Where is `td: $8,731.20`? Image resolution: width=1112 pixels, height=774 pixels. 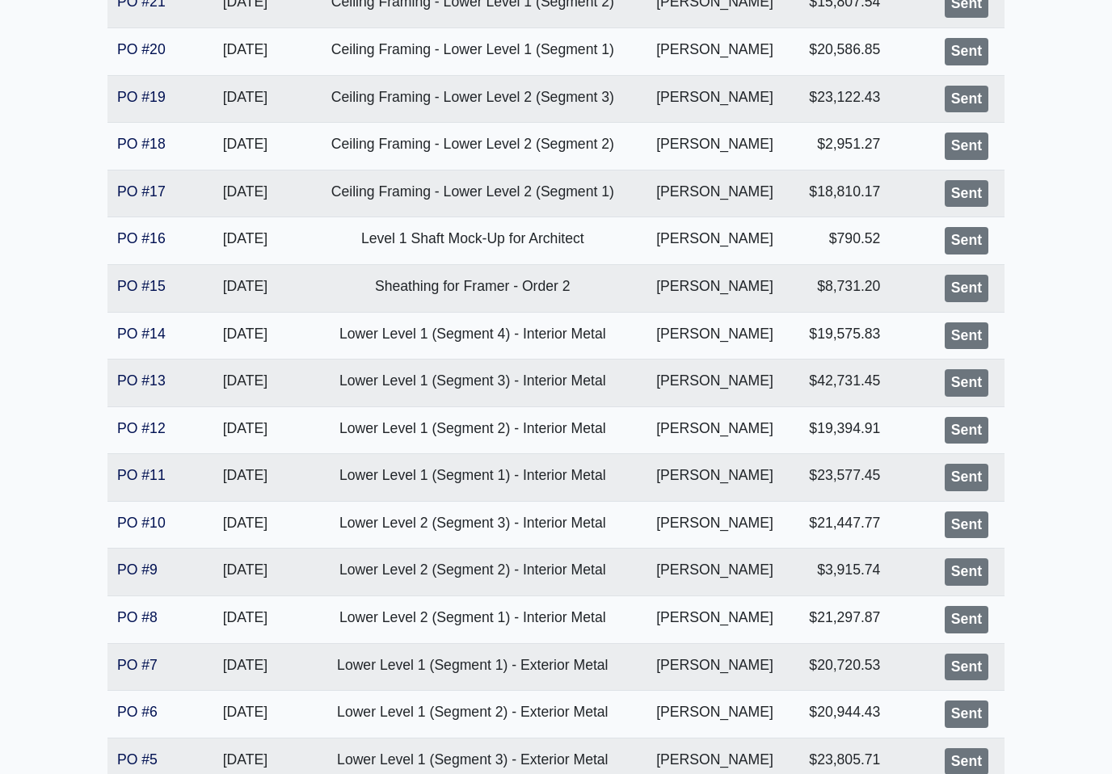 td: $8,731.20 is located at coordinates (840, 288).